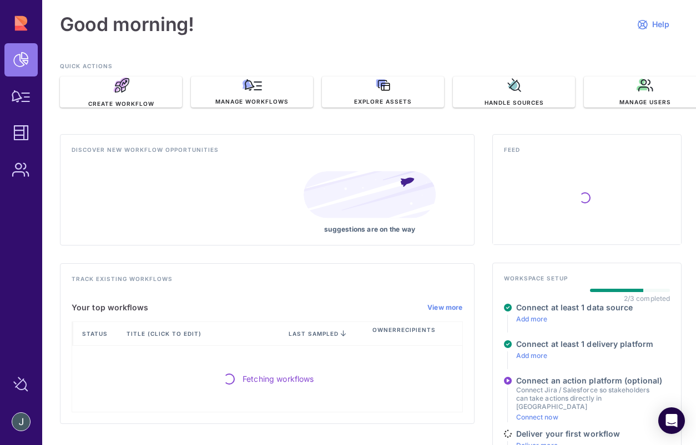 The height and width of the screenshot is (445, 696). I want to click on img: rocket_launch.e46a70e1.svg, so click(121, 85).